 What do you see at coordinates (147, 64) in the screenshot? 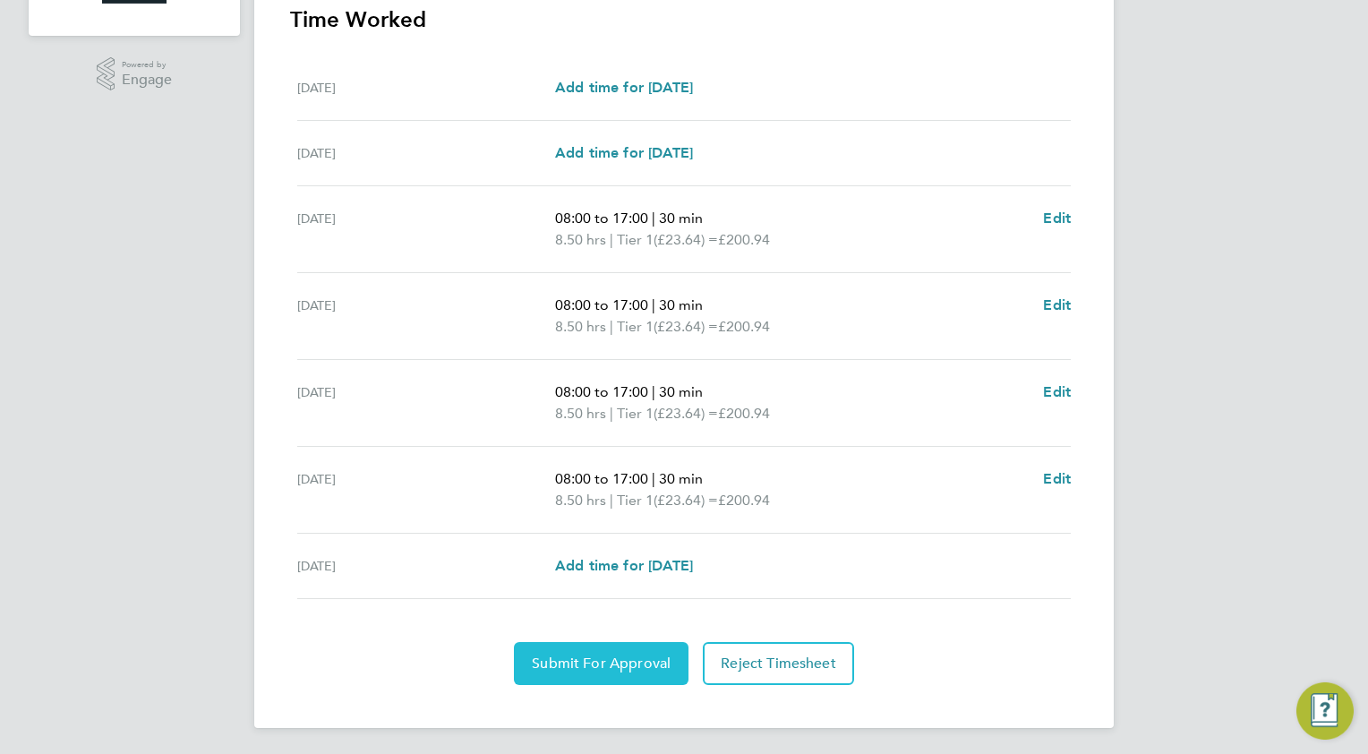
I see `span: Powered by` at bounding box center [147, 64].